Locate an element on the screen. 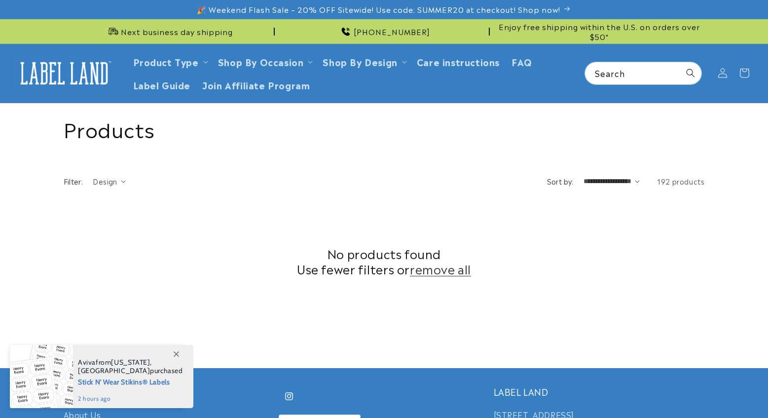  span: Shop By Occasion is located at coordinates (261, 61).